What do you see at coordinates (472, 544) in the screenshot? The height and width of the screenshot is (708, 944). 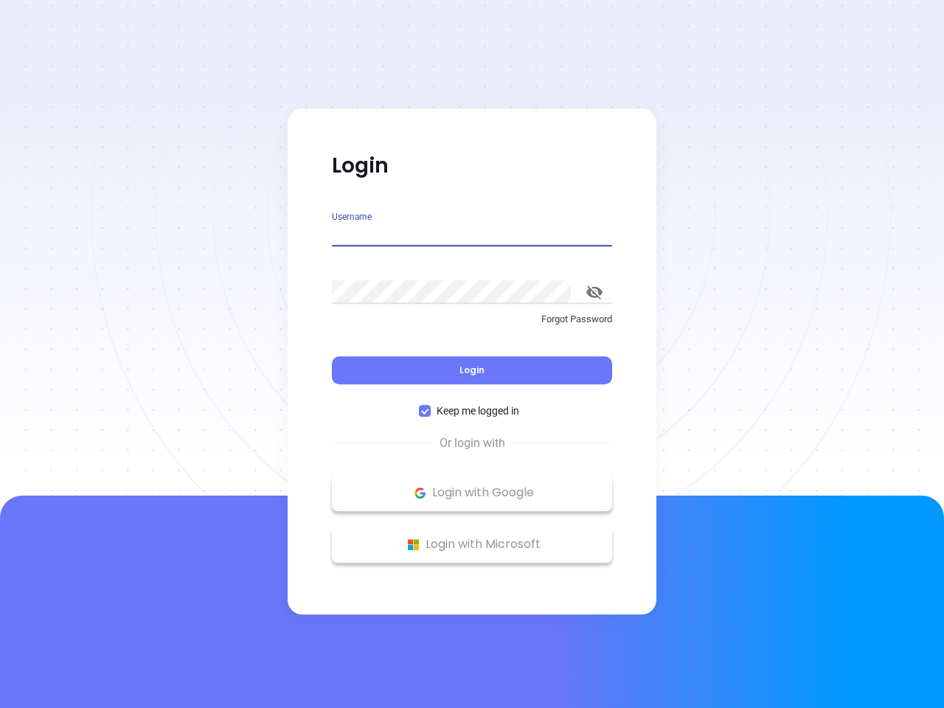 I see `p: Login with Microsoft` at bounding box center [472, 544].